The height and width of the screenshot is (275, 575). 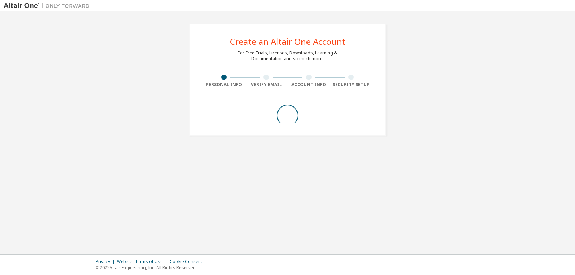 I want to click on div: For Free Trials, Licenses, Downloads, Learning & Documentation and so much more., so click(x=287, y=56).